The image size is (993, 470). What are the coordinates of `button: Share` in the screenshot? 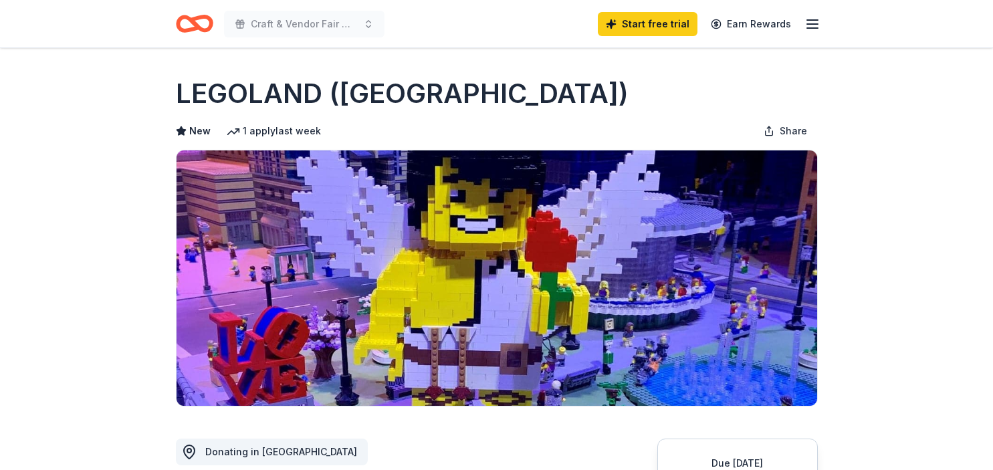 It's located at (785, 131).